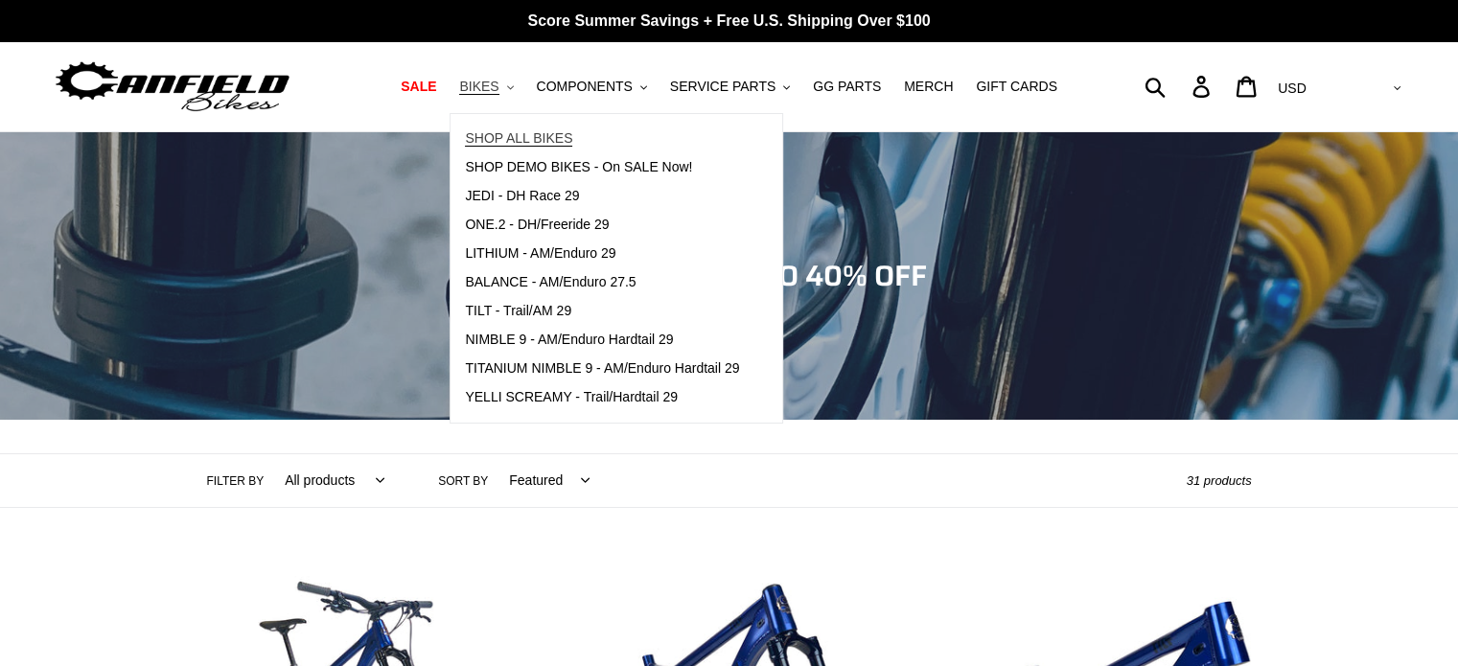 This screenshot has width=1458, height=666. Describe the element at coordinates (518, 311) in the screenshot. I see `span: TILT - Trail/AM 29` at that location.